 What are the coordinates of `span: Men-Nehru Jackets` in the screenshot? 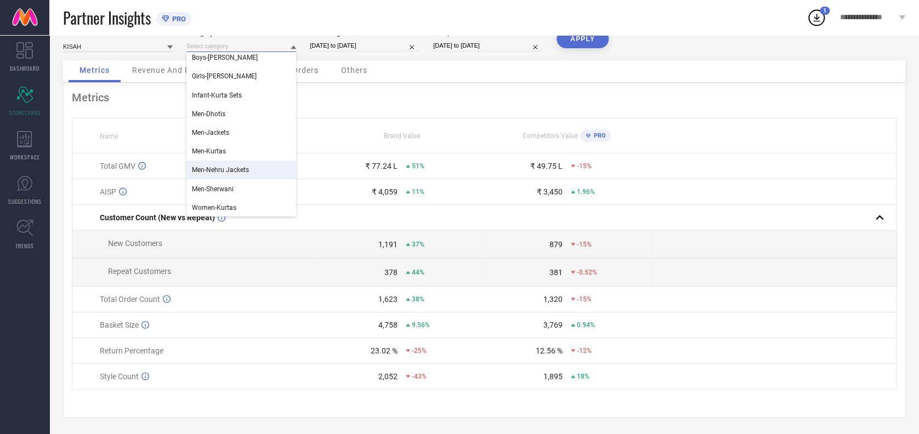 It's located at (220, 170).